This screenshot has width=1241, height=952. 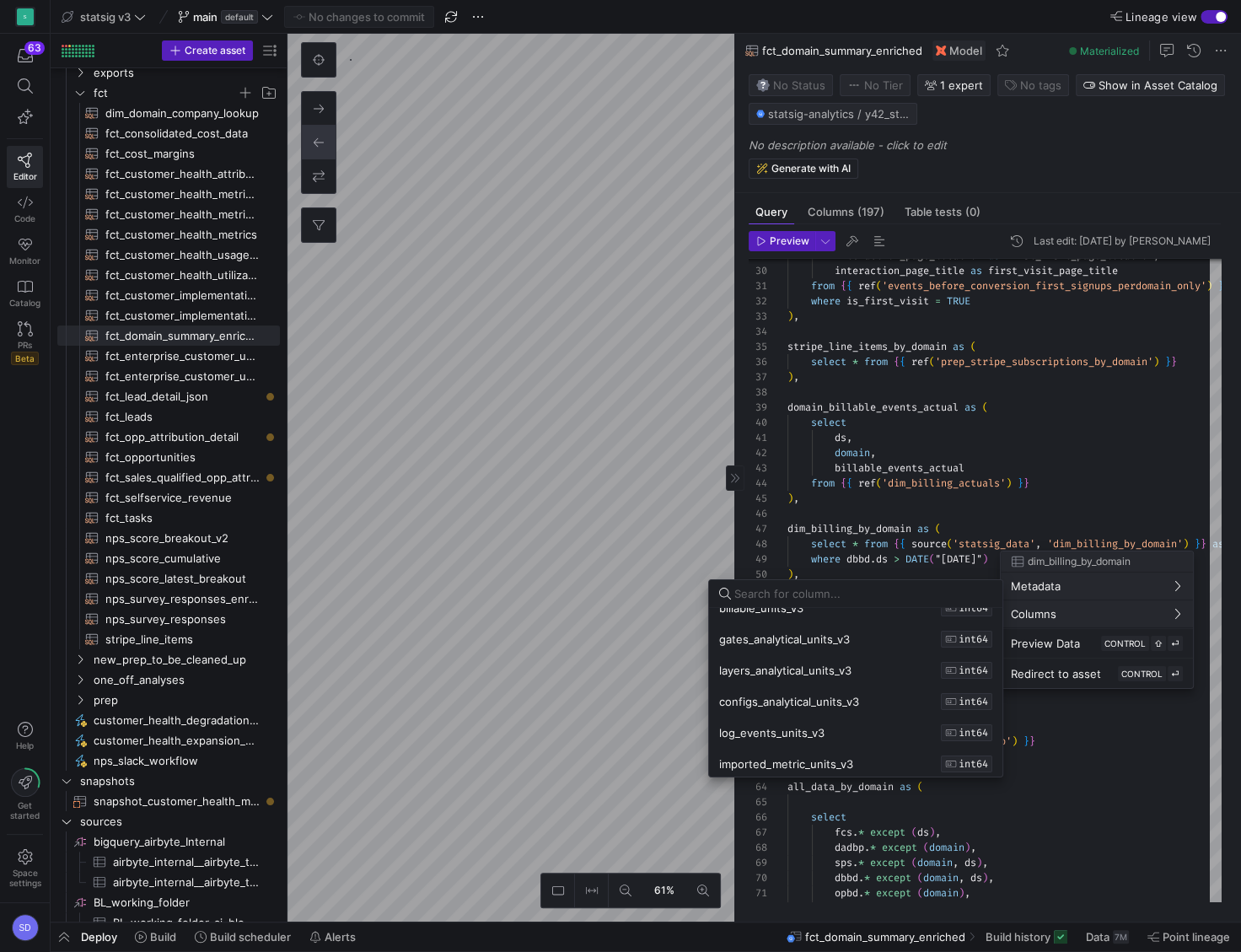 What do you see at coordinates (1034, 614) in the screenshot?
I see `span: Columns` at bounding box center [1034, 614].